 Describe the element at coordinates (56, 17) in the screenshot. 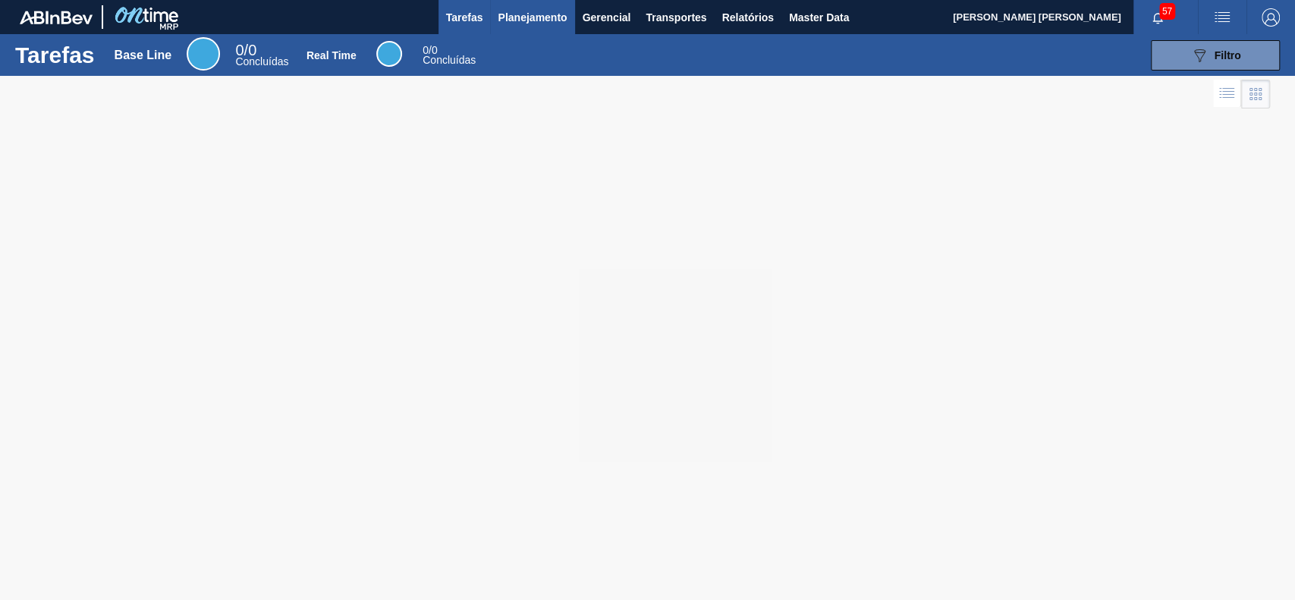

I see `img: TNhmsLtSVTkK8tSr43FrP2fwEKptu5GPRR3wAAAABJRU5ErkJggg==` at that location.